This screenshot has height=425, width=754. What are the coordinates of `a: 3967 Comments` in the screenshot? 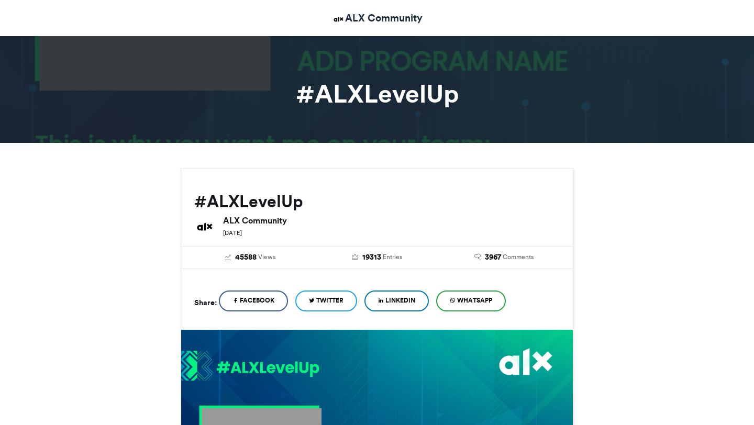 It's located at (504, 258).